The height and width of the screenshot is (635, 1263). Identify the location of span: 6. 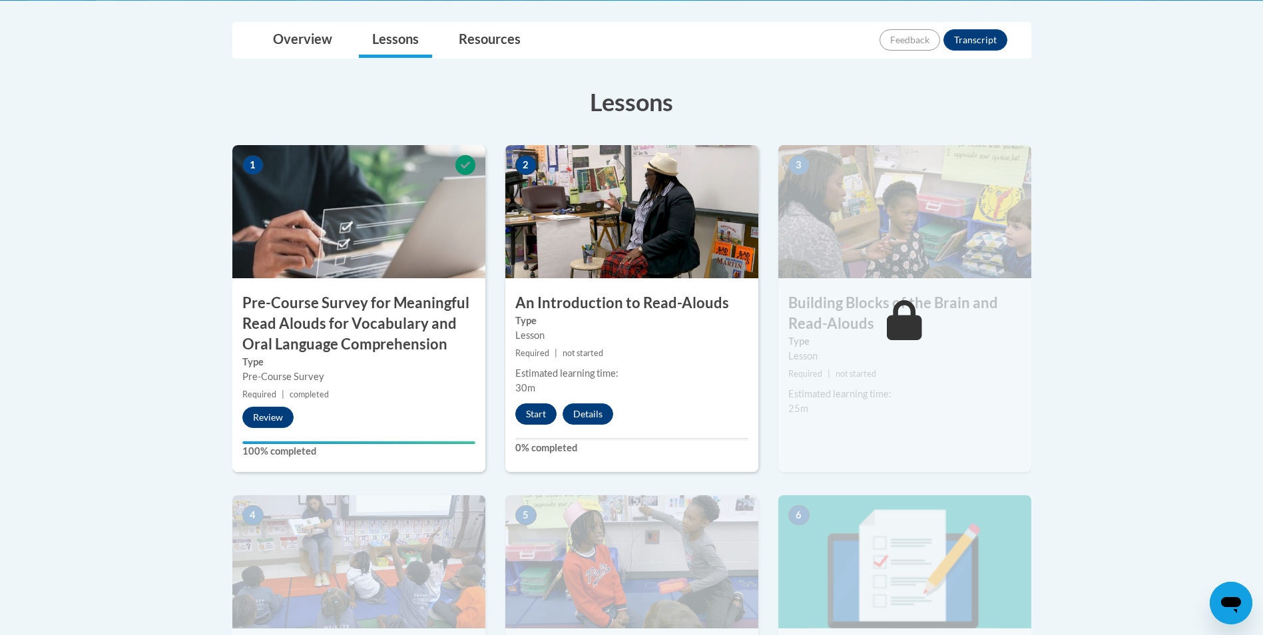
(799, 515).